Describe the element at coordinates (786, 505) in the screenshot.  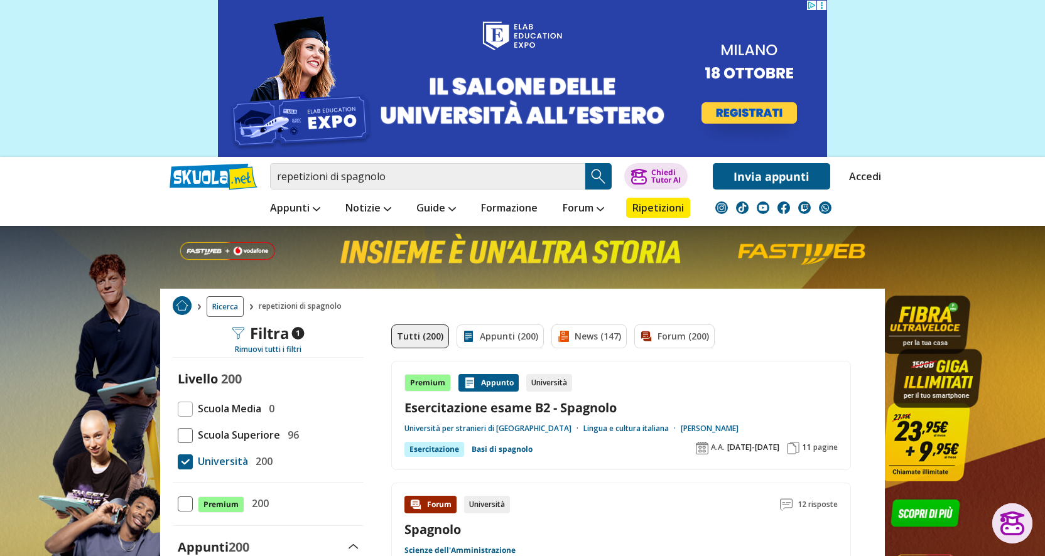
I see `img: Commenti lettura` at that location.